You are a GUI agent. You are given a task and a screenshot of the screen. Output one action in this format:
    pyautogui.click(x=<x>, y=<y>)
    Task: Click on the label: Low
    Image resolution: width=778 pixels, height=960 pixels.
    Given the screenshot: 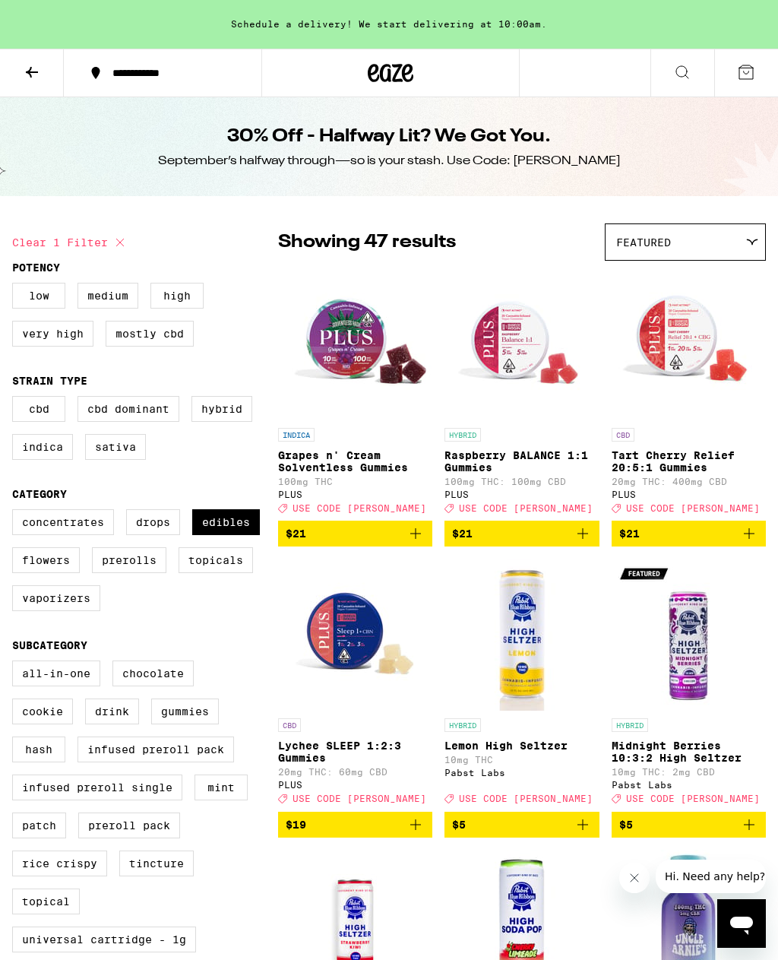 What is the action you would take?
    pyautogui.click(x=39, y=296)
    